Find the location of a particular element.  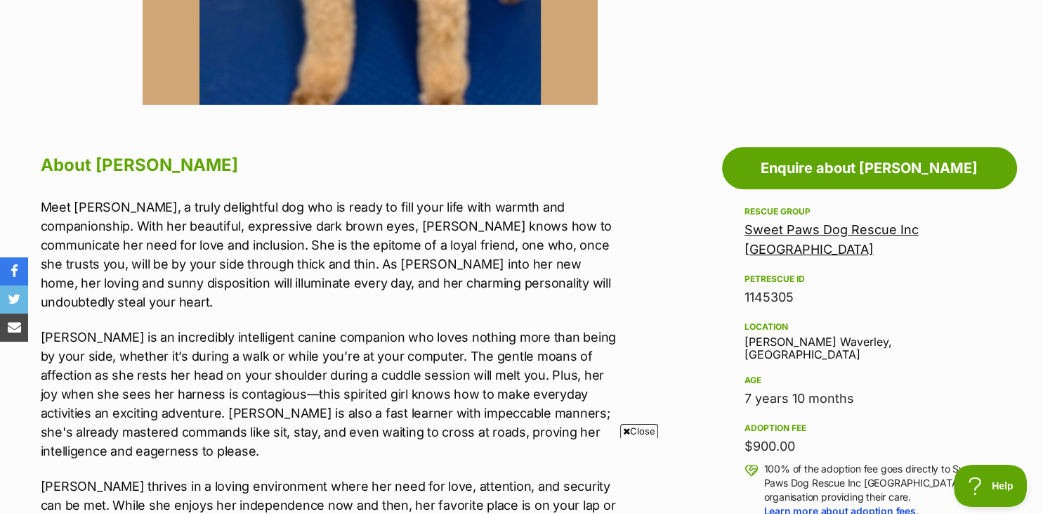

span: Close is located at coordinates (639, 431).